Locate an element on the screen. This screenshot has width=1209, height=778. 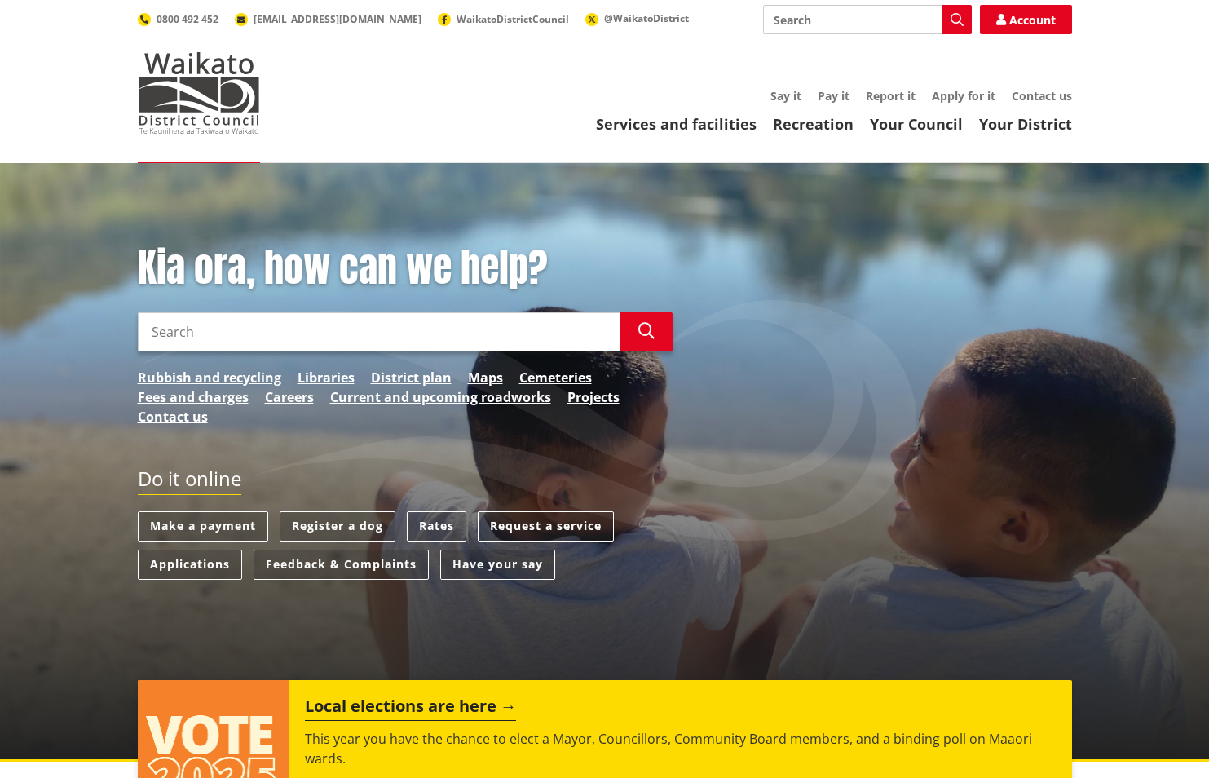
a: WaikatoDistrictCouncil is located at coordinates (503, 19).